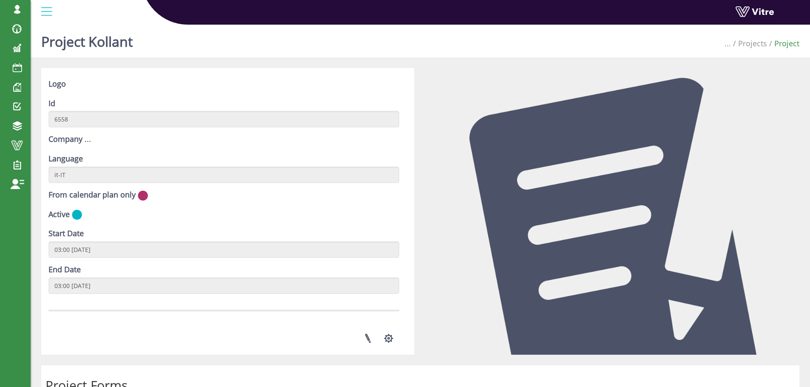 Image resolution: width=810 pixels, height=387 pixels. What do you see at coordinates (92, 195) in the screenshot?
I see `label: From calendar plan only` at bounding box center [92, 195].